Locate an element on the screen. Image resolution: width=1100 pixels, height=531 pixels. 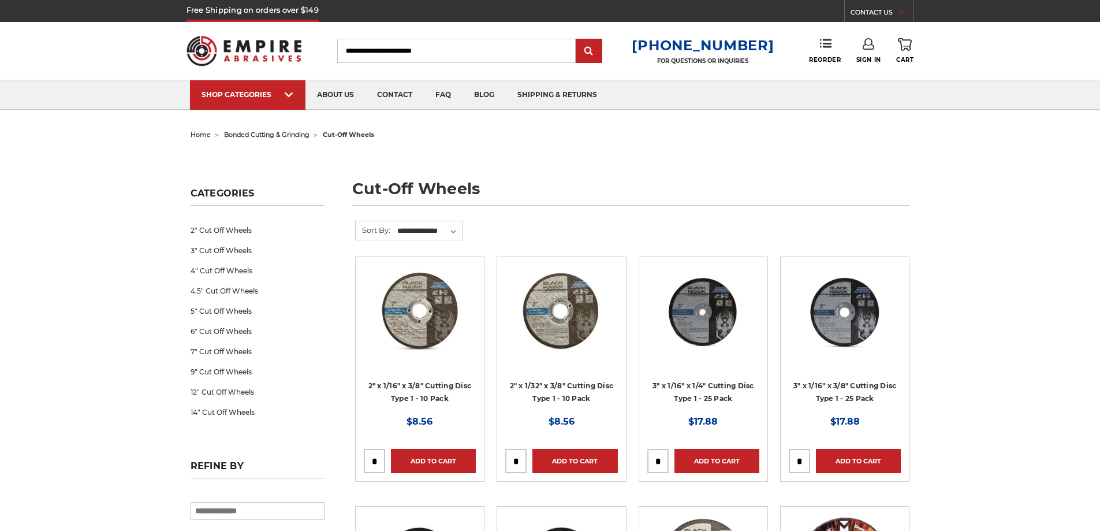
a: bonded cutting & grinding is located at coordinates (267, 135).